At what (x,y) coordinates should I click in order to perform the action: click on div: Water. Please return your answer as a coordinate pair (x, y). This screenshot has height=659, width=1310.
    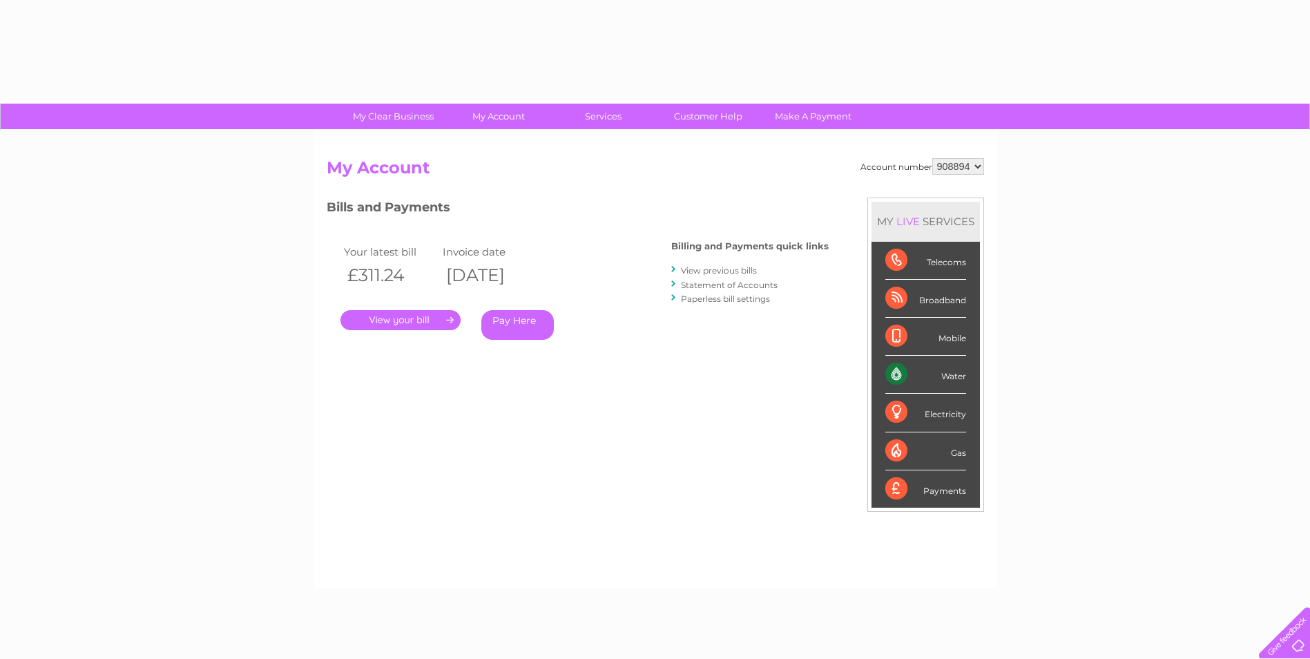
    Looking at the image, I should click on (926, 374).